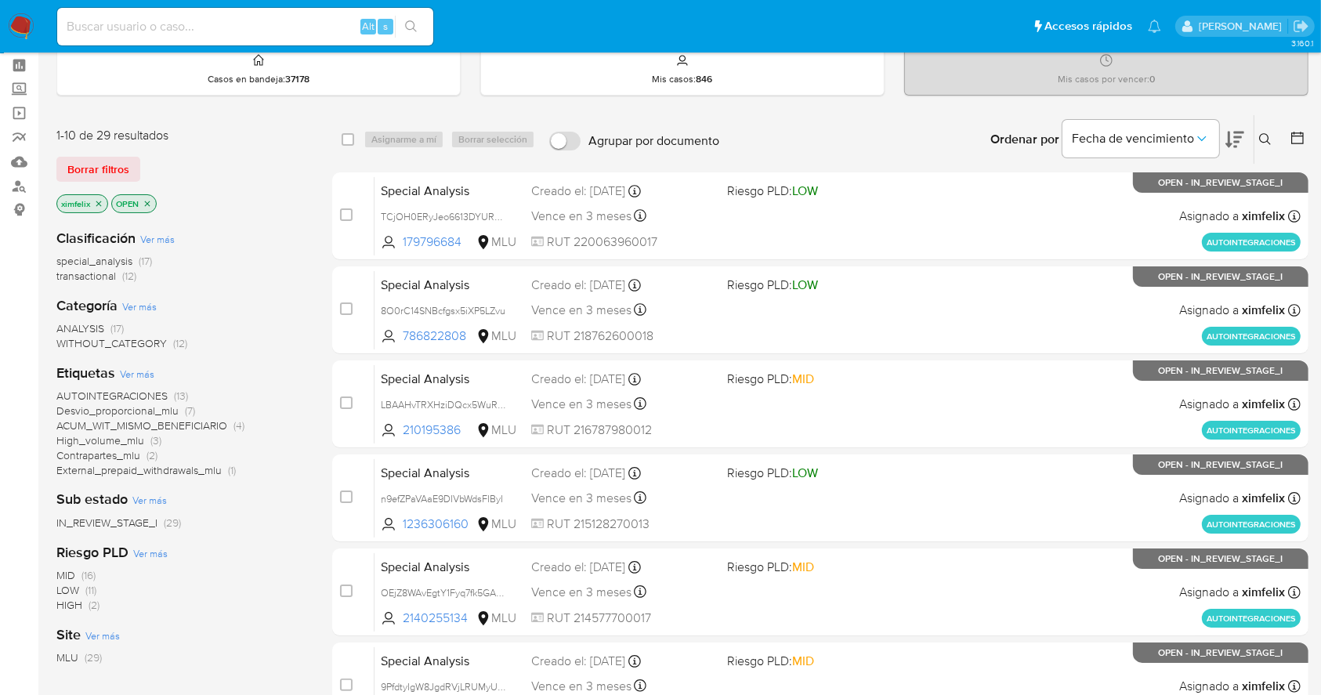 The image size is (1321, 695). What do you see at coordinates (385, 26) in the screenshot?
I see `span: s` at bounding box center [385, 26].